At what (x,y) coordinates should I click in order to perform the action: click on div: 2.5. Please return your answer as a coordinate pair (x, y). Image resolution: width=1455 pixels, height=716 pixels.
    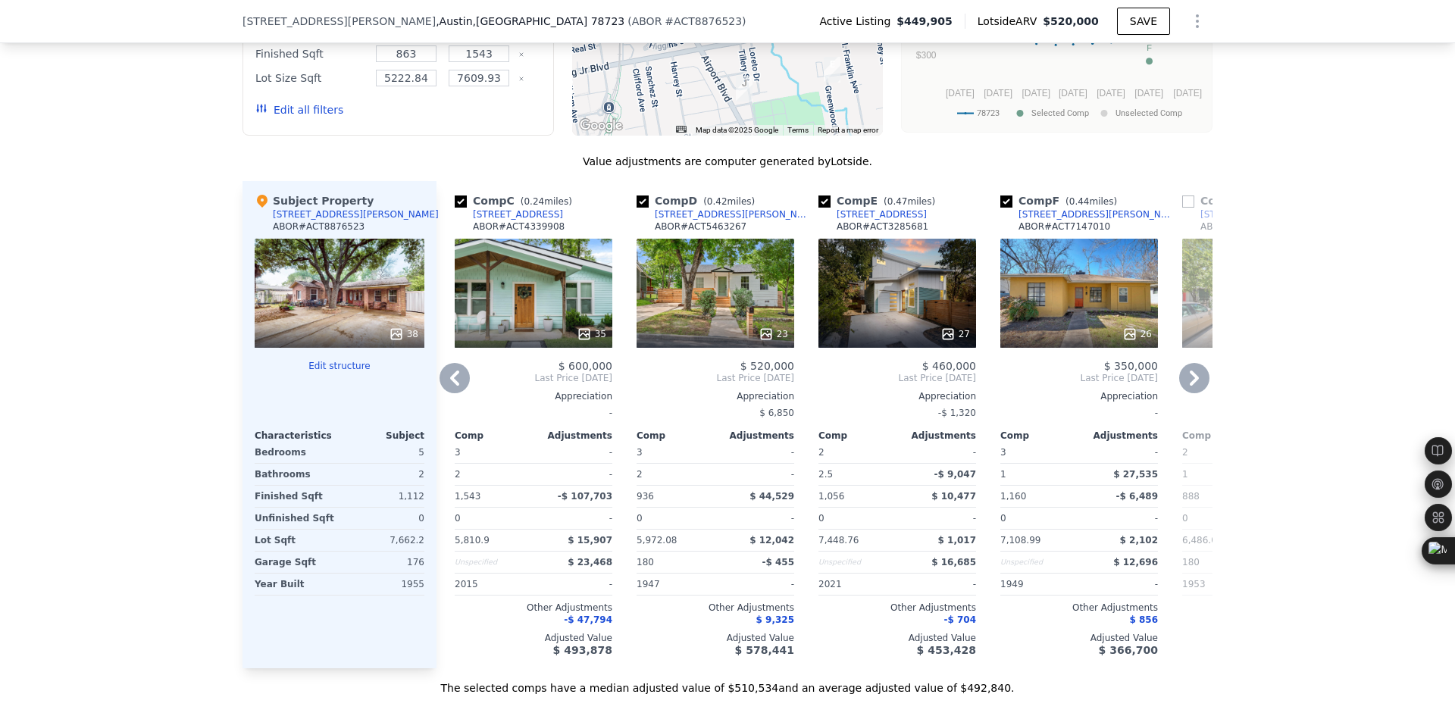
    Looking at the image, I should click on (856, 474).